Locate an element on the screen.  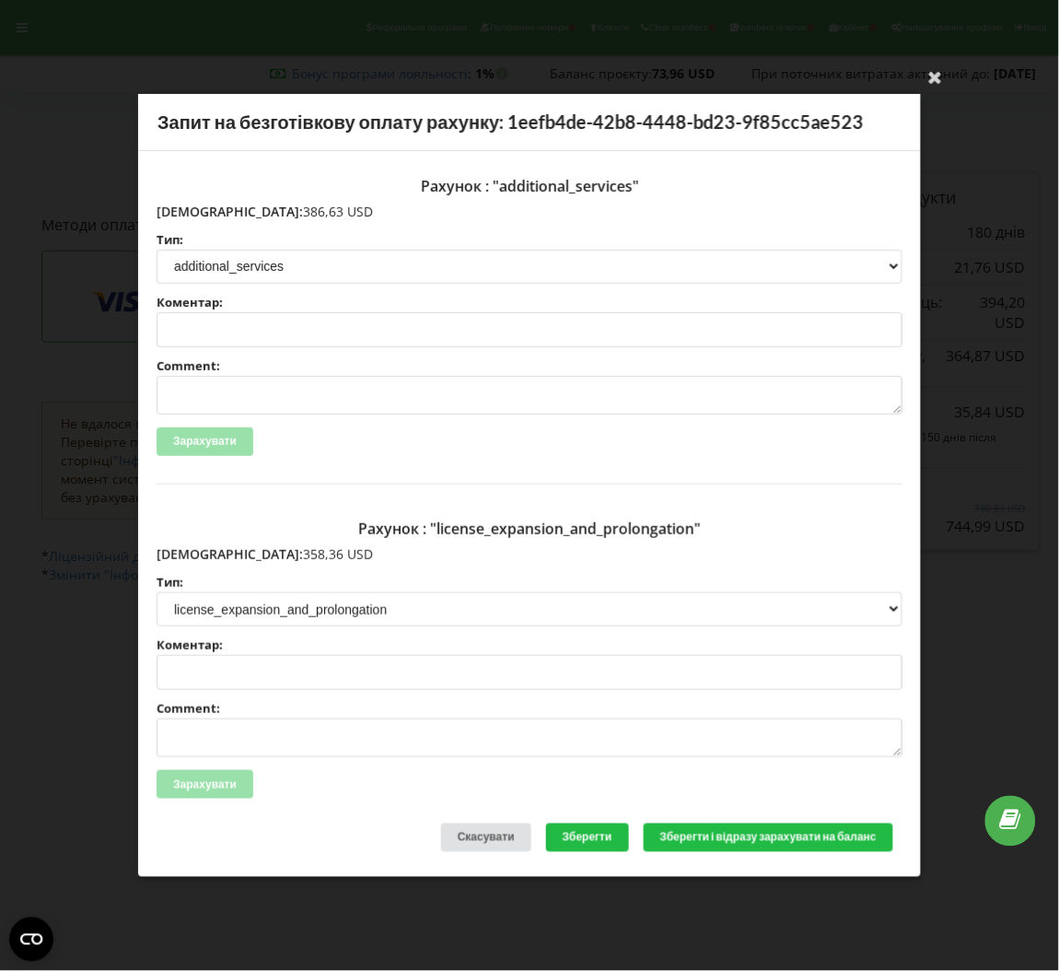
p: 386,63 USD is located at coordinates (530, 212).